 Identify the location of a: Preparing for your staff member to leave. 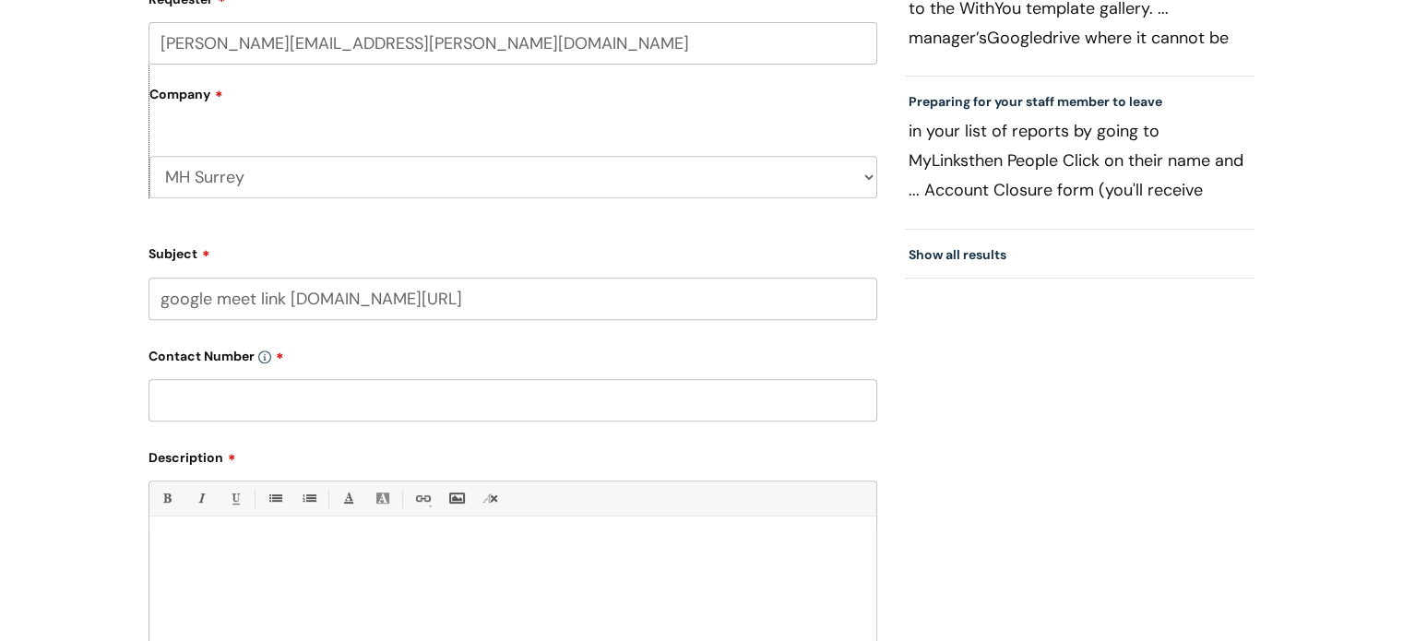
(1035, 101).